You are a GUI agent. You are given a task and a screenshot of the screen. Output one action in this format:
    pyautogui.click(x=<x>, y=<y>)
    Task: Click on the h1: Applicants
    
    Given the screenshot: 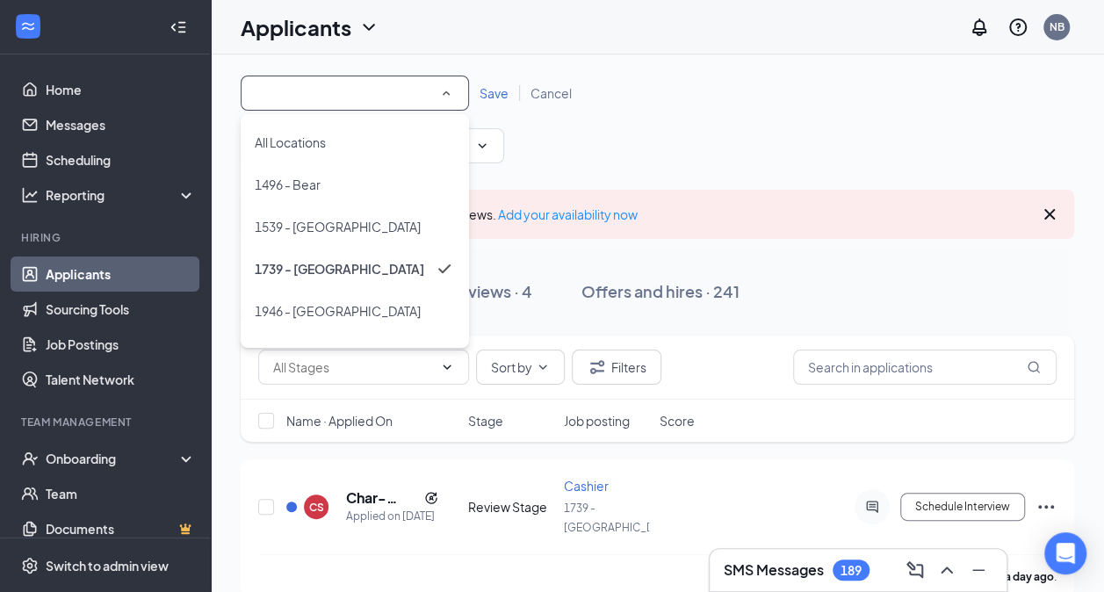 What is the action you would take?
    pyautogui.click(x=296, y=27)
    